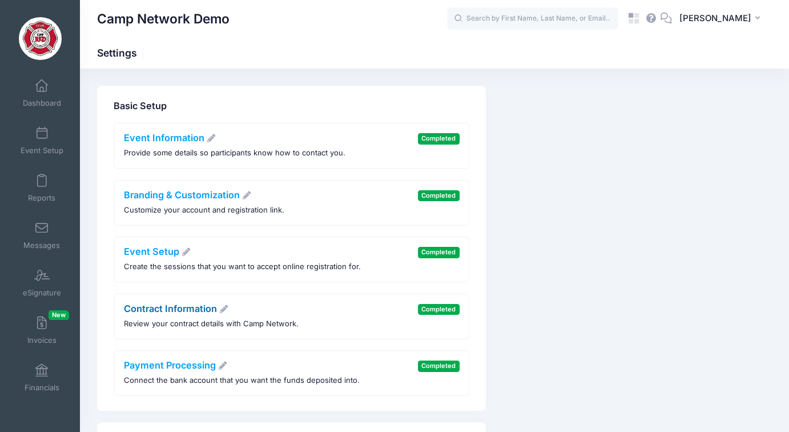  I want to click on a: eSignature, so click(42, 283).